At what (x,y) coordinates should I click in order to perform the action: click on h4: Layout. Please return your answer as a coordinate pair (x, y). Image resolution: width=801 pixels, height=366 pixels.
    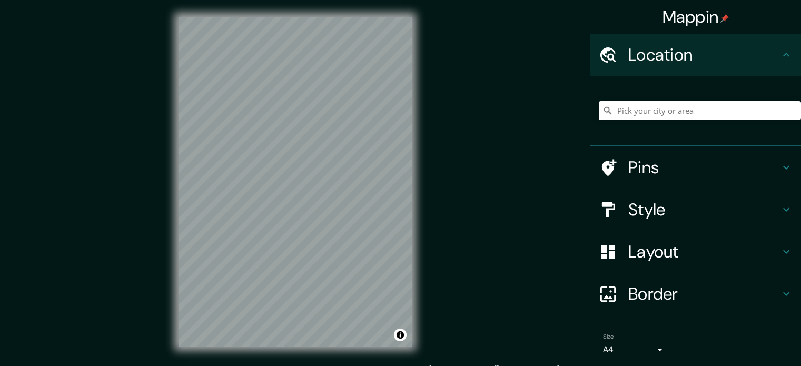
    Looking at the image, I should click on (704, 252).